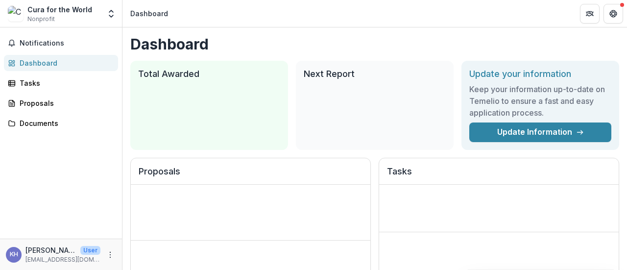 The width and height of the screenshot is (627, 270). Describe the element at coordinates (14, 254) in the screenshot. I see `div: Kayla Hansen` at that location.